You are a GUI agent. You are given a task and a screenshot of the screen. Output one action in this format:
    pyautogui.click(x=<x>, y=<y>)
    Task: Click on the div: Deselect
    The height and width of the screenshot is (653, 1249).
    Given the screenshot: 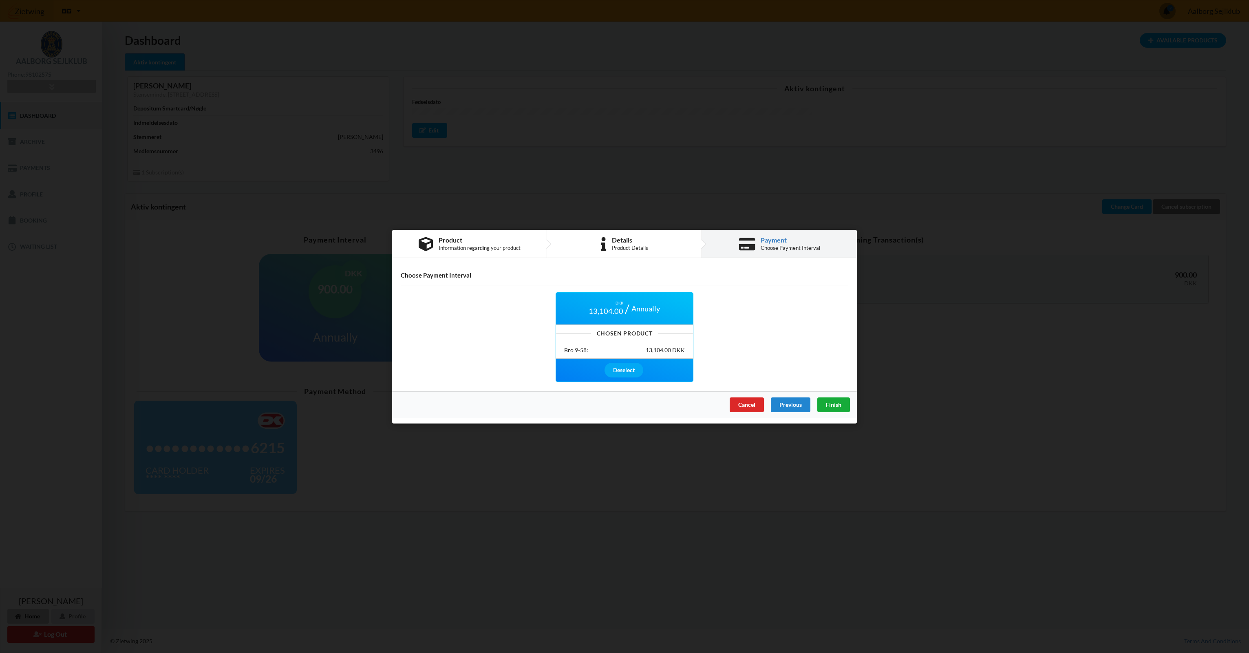 What is the action you would take?
    pyautogui.click(x=624, y=370)
    